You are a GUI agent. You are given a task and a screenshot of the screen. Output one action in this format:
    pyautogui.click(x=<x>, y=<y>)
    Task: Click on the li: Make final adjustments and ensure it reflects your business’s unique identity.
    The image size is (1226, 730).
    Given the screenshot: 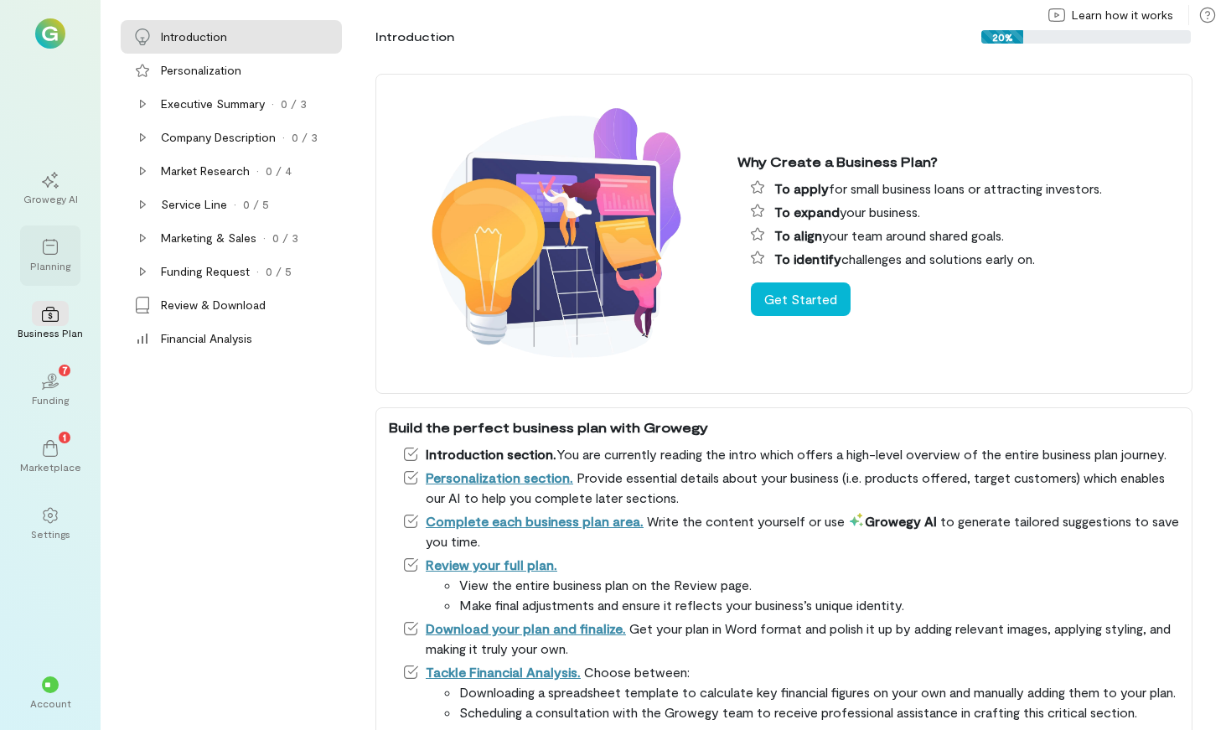 What is the action you would take?
    pyautogui.click(x=819, y=605)
    